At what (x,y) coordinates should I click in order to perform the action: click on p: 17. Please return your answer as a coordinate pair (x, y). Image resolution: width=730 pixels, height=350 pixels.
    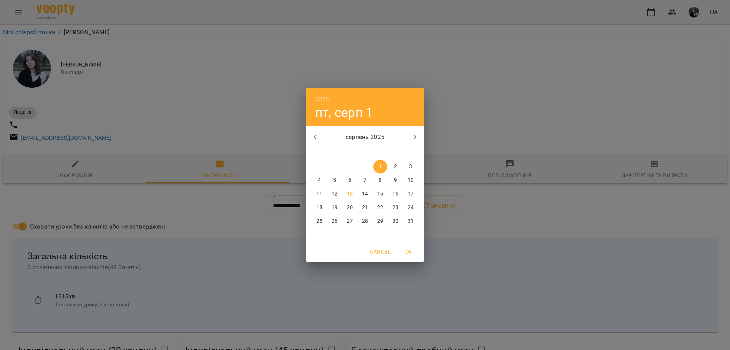
    Looking at the image, I should click on (410, 194).